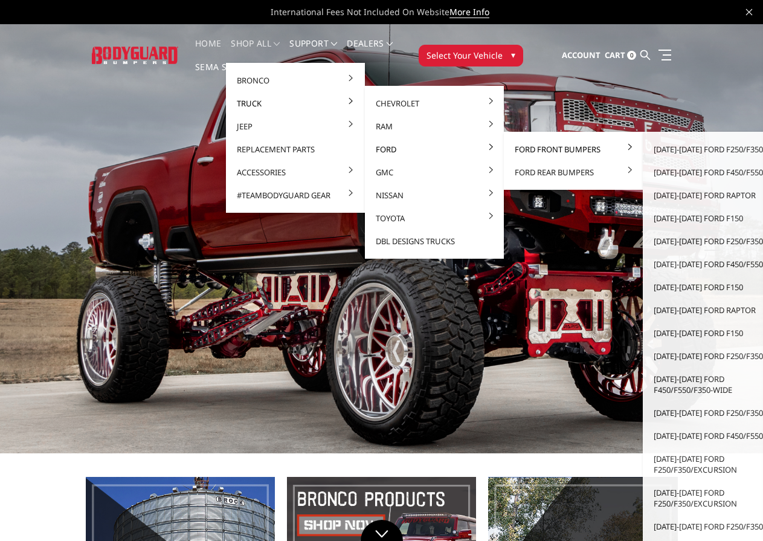 This screenshot has width=763, height=541. What do you see at coordinates (295, 103) in the screenshot?
I see `a: Truck` at bounding box center [295, 103].